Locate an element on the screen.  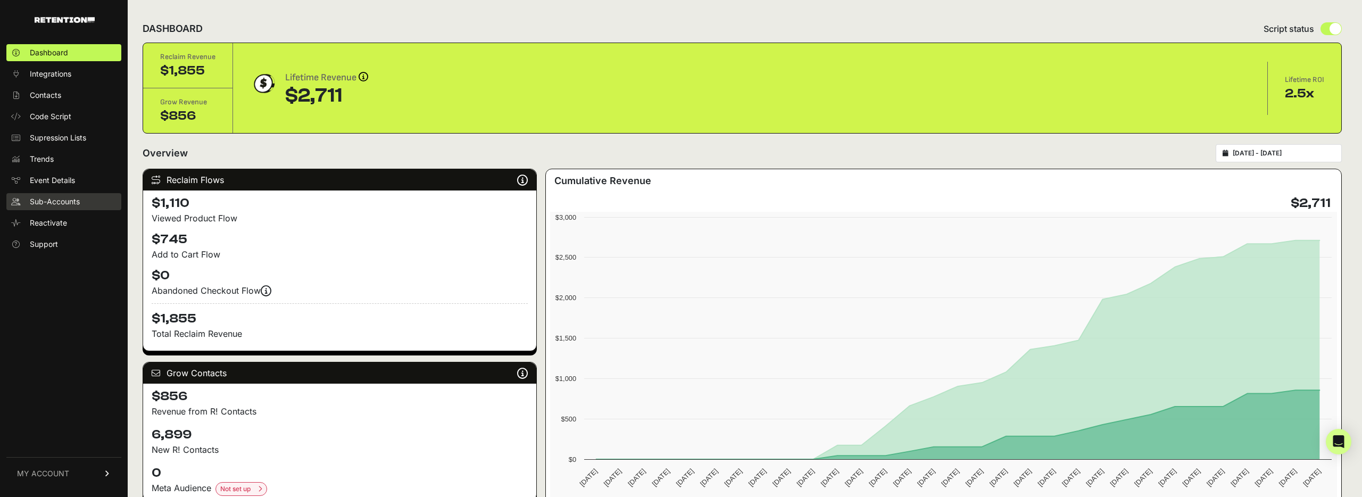
img: Retention.com is located at coordinates (64, 20).